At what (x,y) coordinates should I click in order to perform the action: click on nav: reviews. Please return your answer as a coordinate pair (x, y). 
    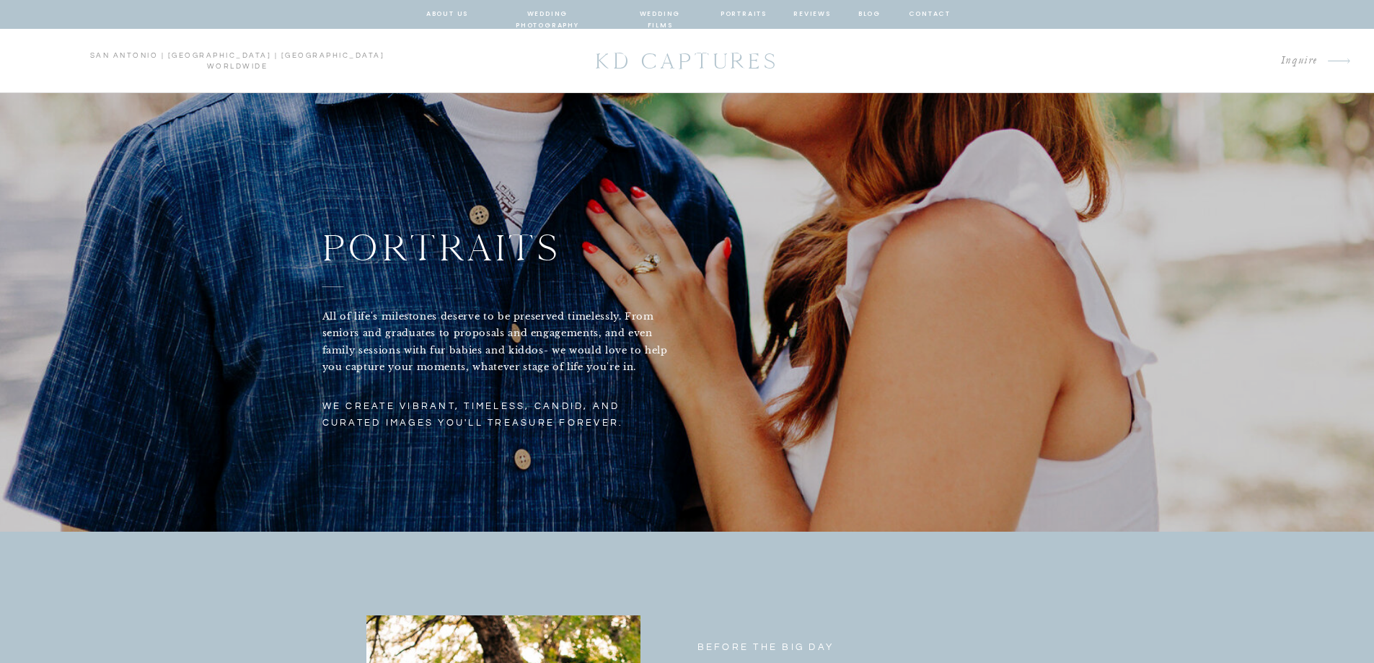
    Looking at the image, I should click on (812, 14).